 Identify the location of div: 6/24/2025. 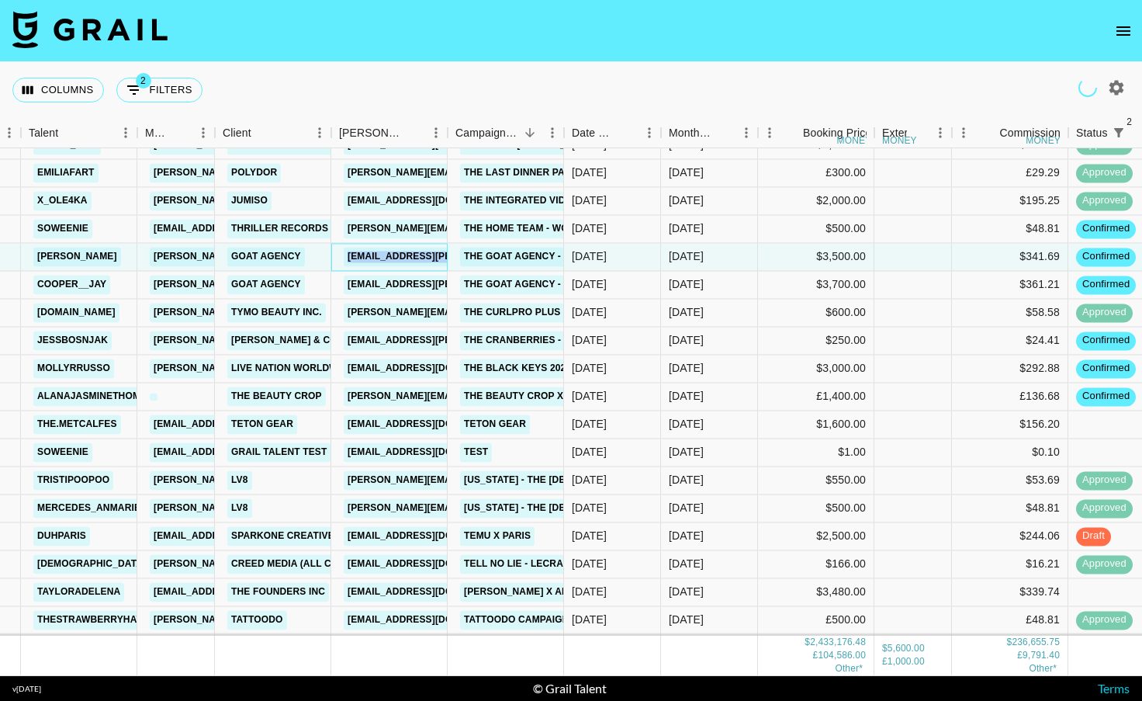
(589, 536).